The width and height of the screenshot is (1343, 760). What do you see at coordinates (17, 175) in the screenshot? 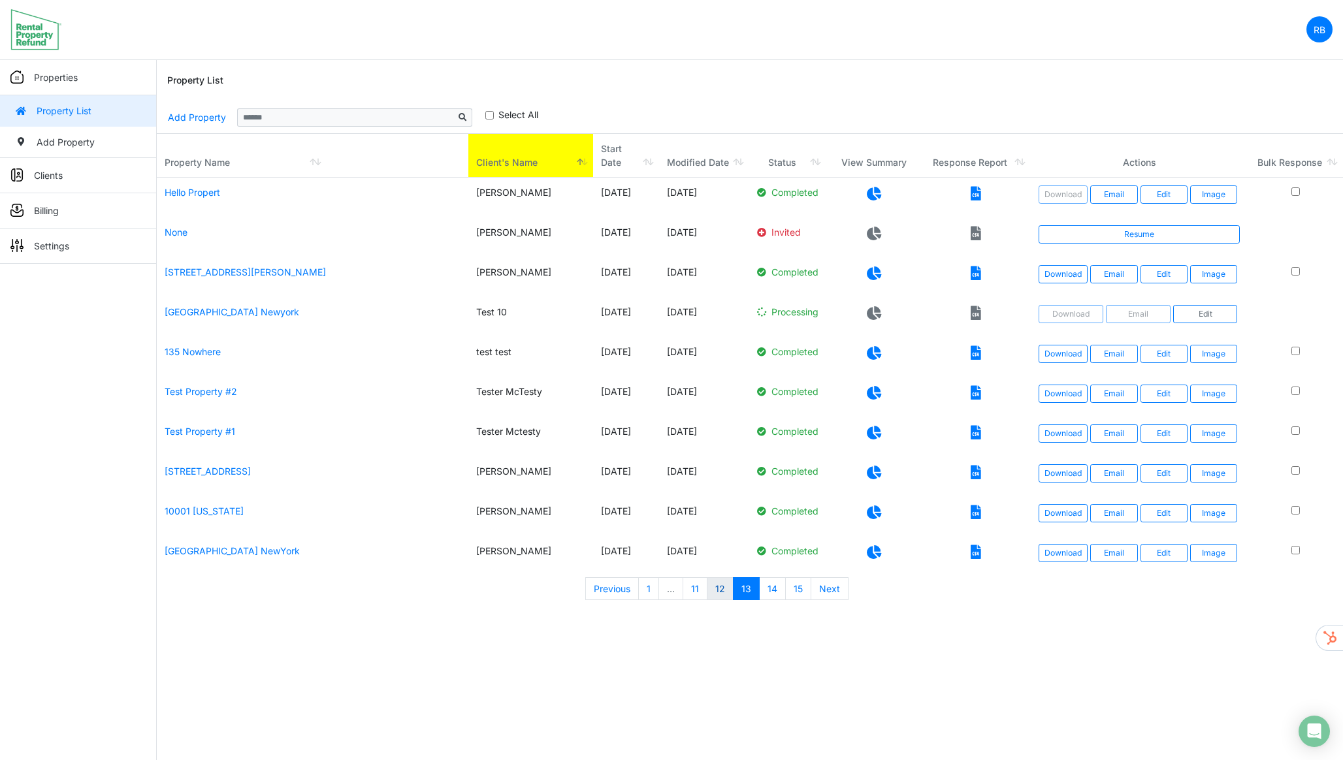
I see `img: sidemenu_client.png` at bounding box center [17, 175].